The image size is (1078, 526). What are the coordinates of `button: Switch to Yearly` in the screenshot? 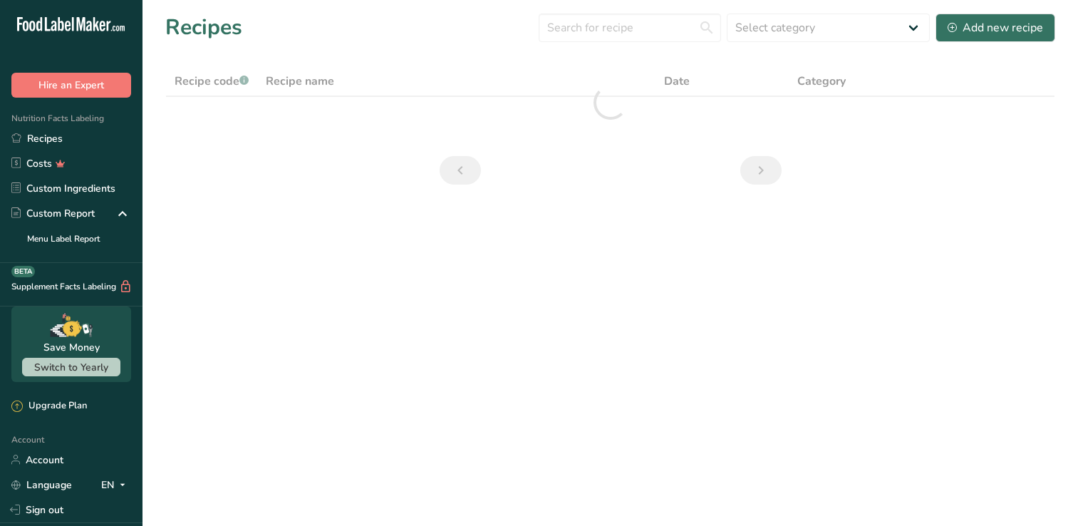 It's located at (71, 367).